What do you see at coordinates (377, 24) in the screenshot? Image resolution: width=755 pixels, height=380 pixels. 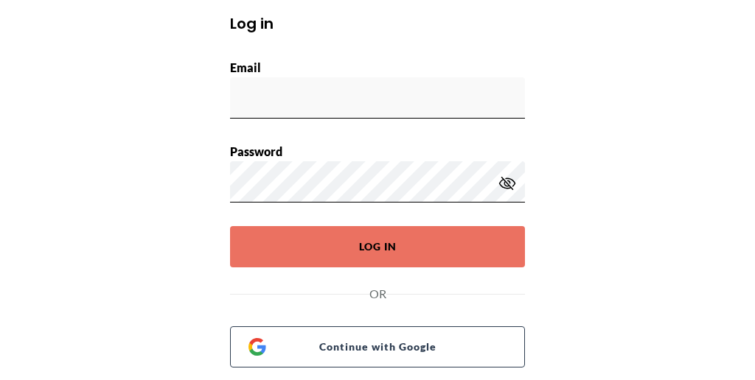 I see `h1: Log in` at bounding box center [377, 24].